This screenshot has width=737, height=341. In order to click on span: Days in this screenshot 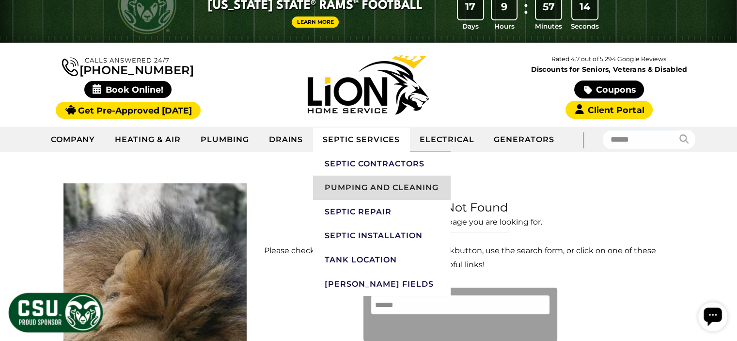, I will do `click(470, 26)`.